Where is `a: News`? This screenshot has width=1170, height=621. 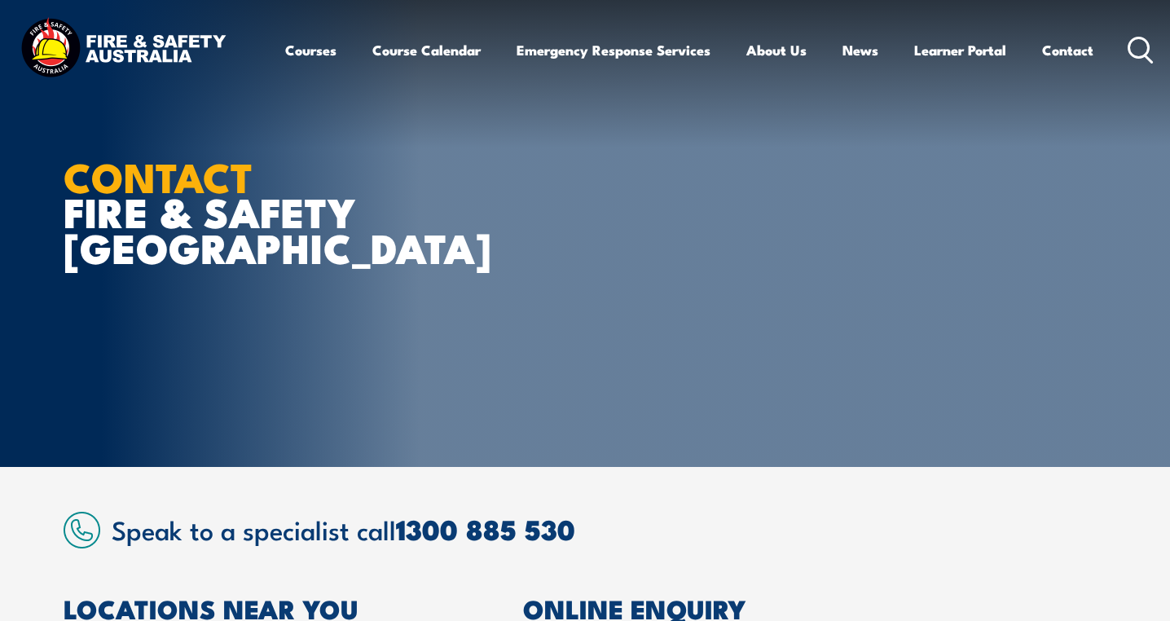 a: News is located at coordinates (861, 50).